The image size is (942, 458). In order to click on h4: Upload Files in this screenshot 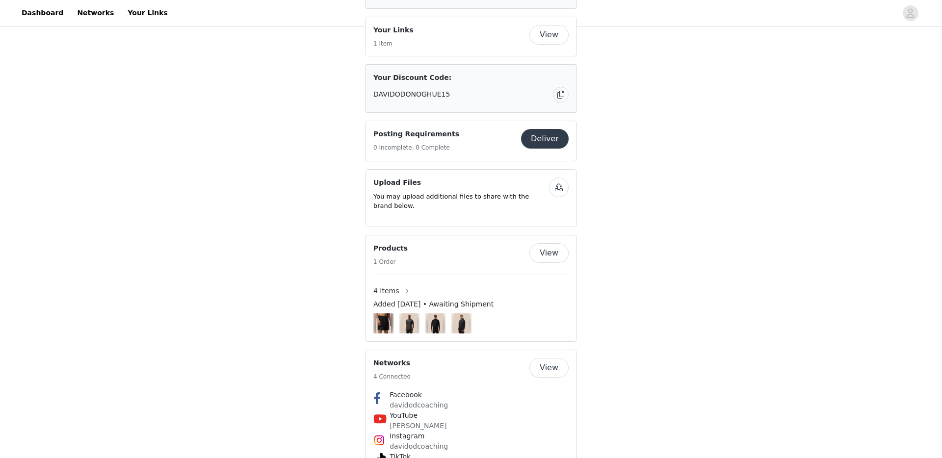, I will do `click(461, 182)`.